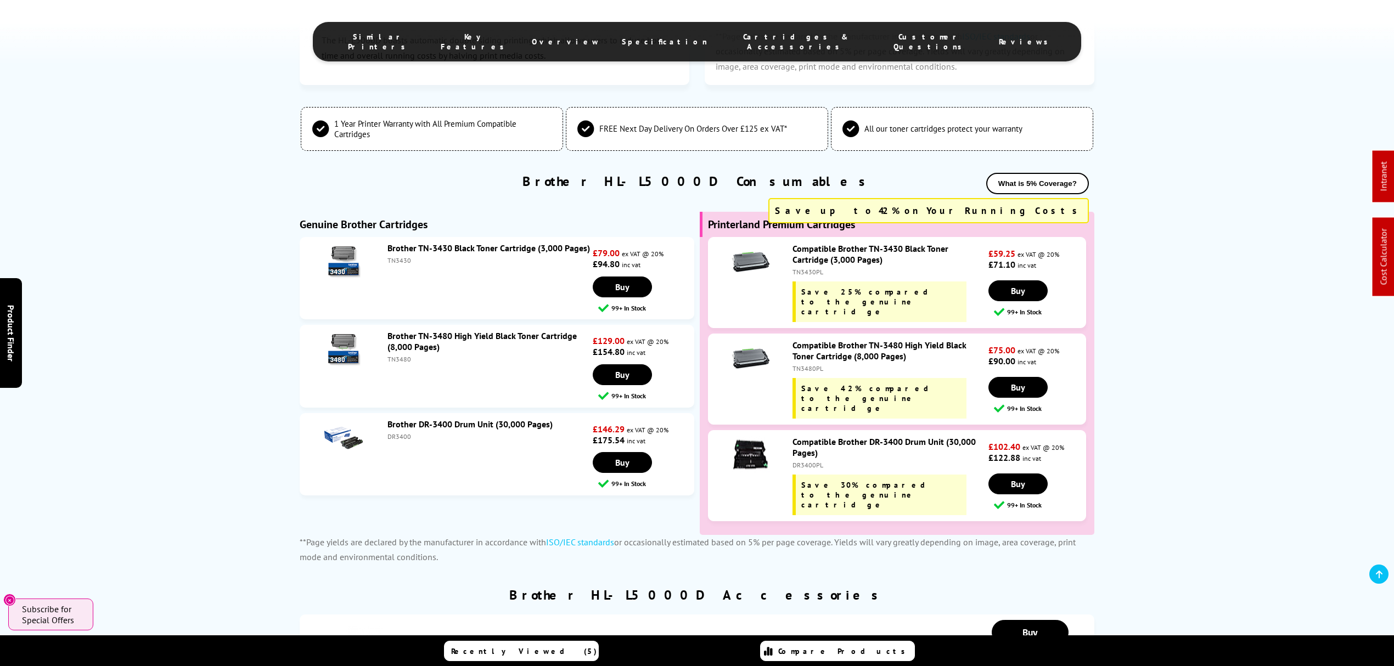 This screenshot has height=666, width=1394. Describe the element at coordinates (609, 352) in the screenshot. I see `strong: £154.80` at that location.